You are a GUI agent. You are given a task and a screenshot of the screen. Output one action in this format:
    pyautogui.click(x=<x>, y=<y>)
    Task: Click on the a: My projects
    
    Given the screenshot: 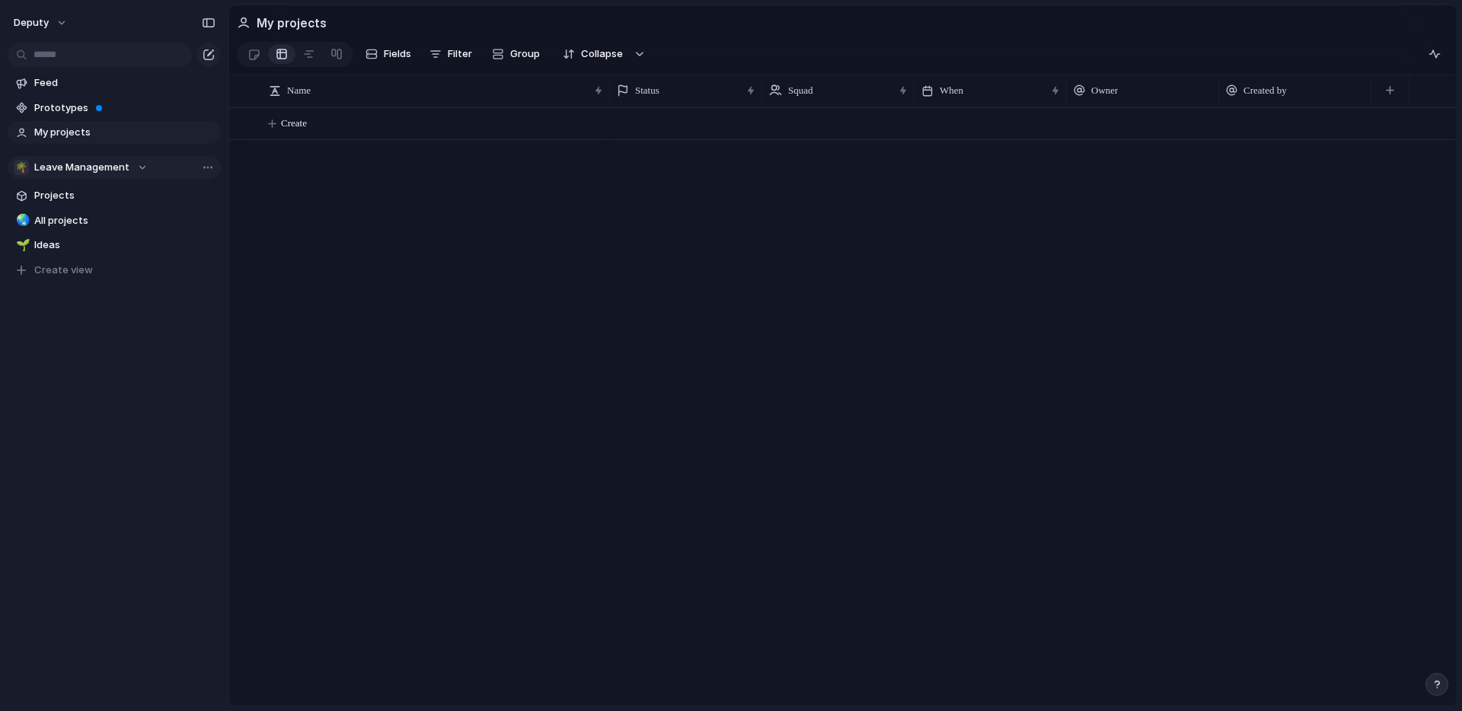 What is the action you would take?
    pyautogui.click(x=114, y=132)
    